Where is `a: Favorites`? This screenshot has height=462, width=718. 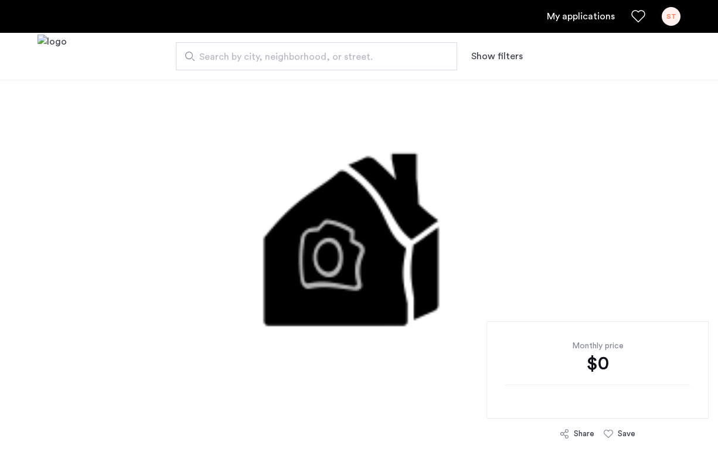
a: Favorites is located at coordinates (638, 16).